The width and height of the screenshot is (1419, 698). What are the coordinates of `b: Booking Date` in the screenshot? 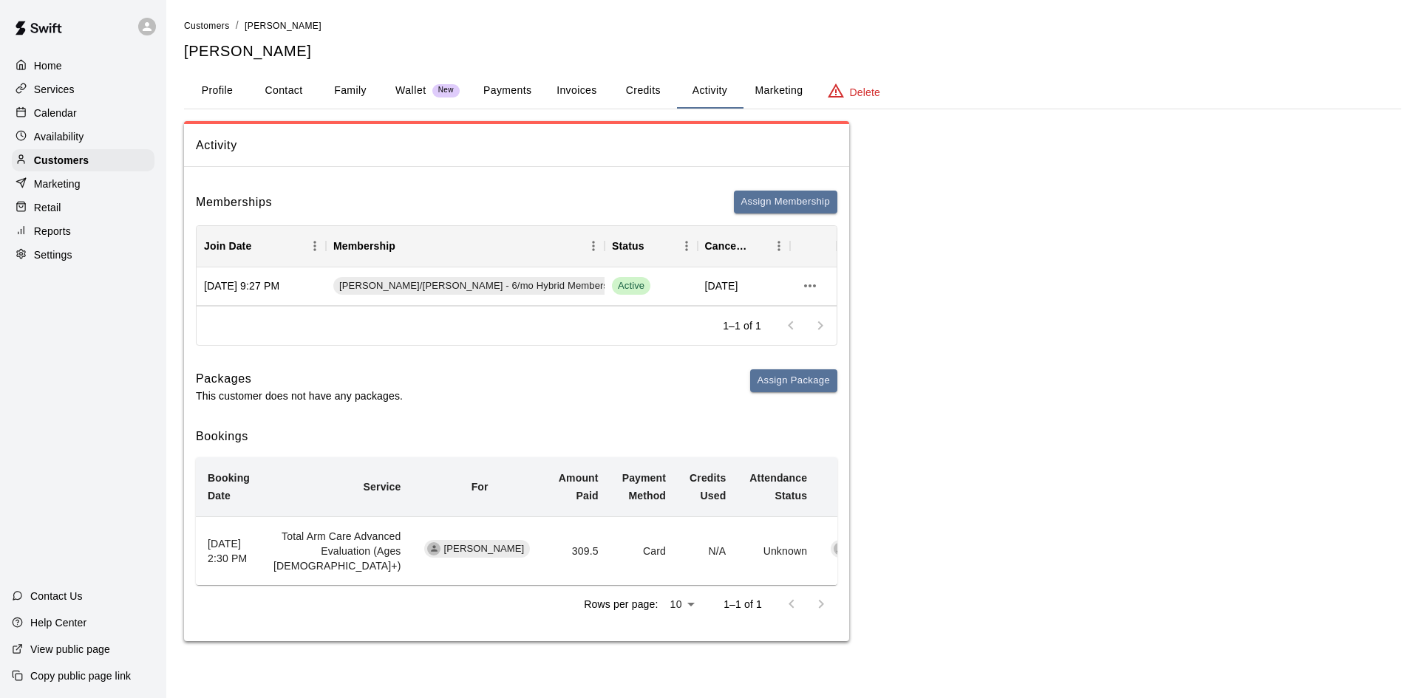 It's located at (228, 487).